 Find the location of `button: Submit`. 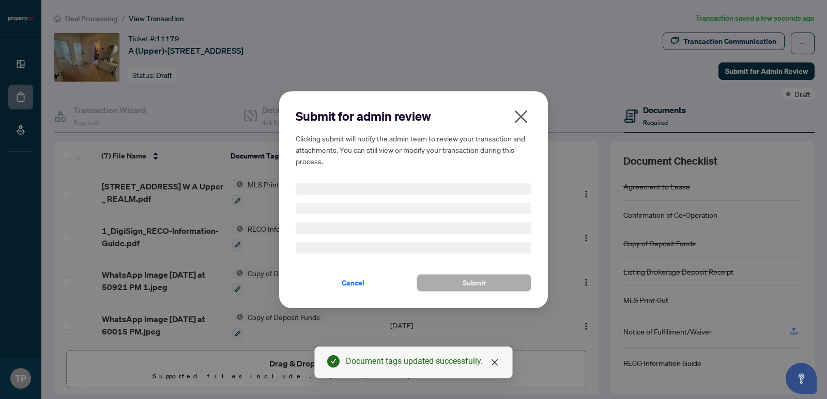

button: Submit is located at coordinates (474, 283).